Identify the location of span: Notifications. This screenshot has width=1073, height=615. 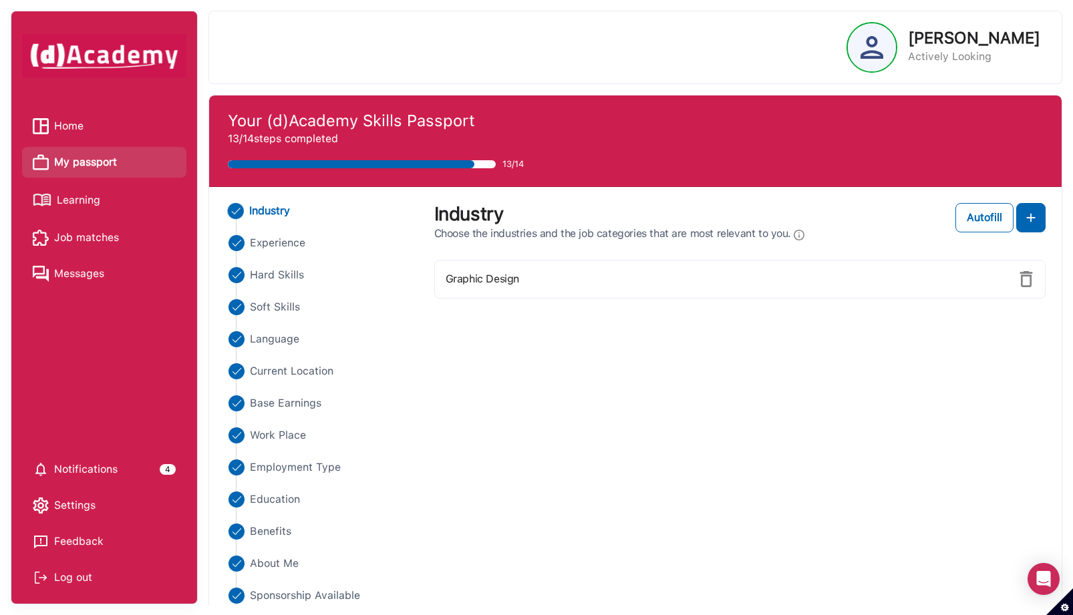
(85, 470).